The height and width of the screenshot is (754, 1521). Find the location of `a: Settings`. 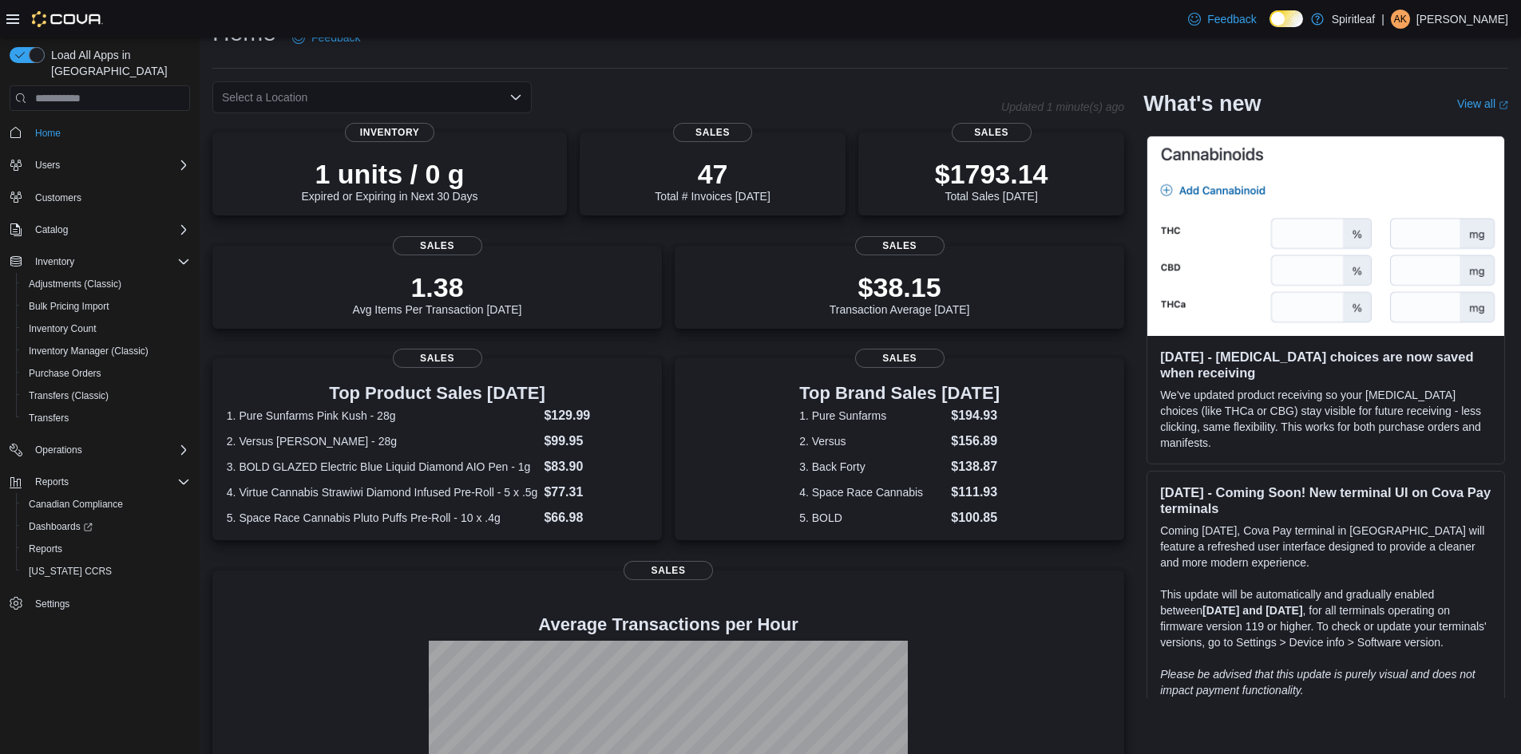

a: Settings is located at coordinates (52, 604).